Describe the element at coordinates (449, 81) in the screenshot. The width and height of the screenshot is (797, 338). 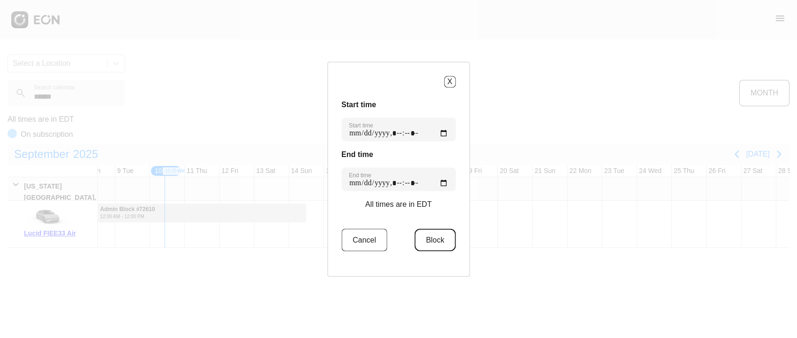
I see `button: X` at that location.